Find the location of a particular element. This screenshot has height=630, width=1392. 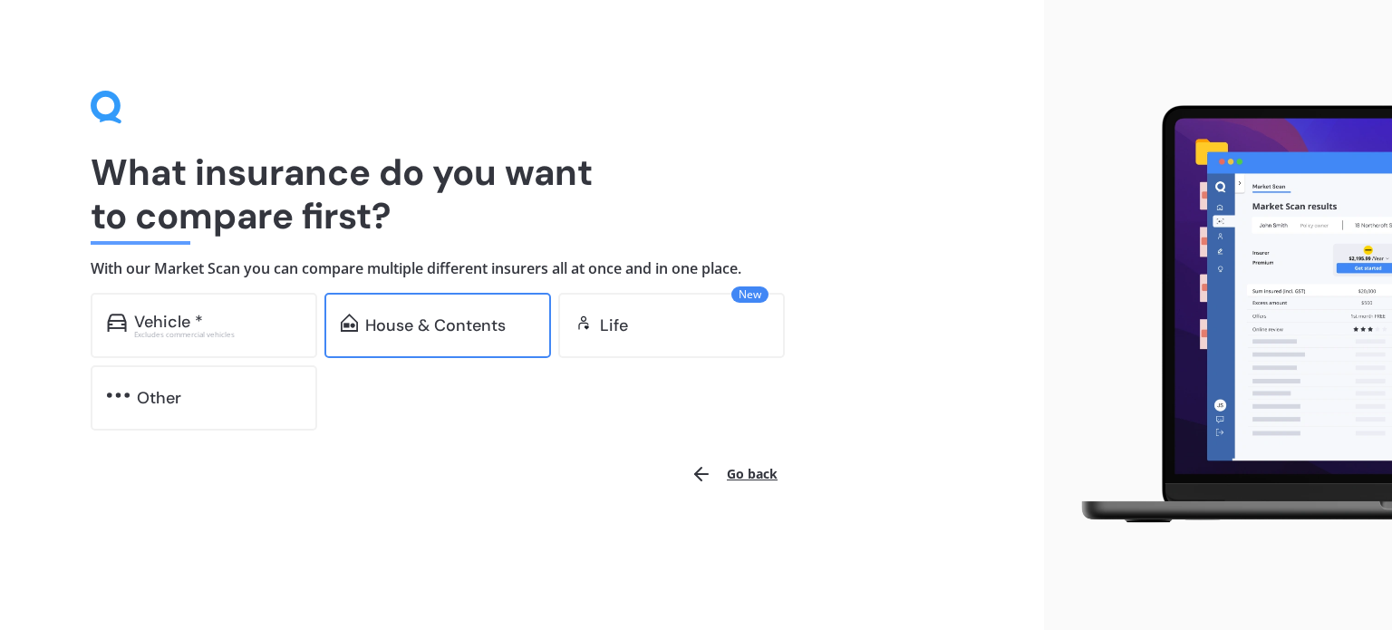

h1: What insurance do you want to compare first? is located at coordinates (522, 194).